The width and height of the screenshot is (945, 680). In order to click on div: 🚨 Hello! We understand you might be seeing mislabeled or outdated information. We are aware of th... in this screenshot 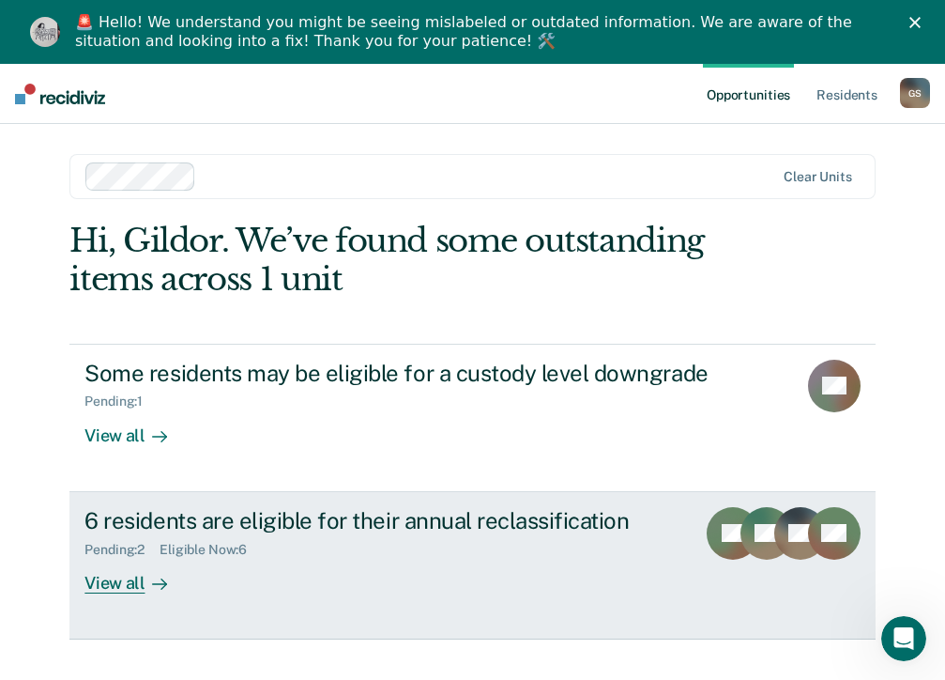, I will do `click(480, 32)`.